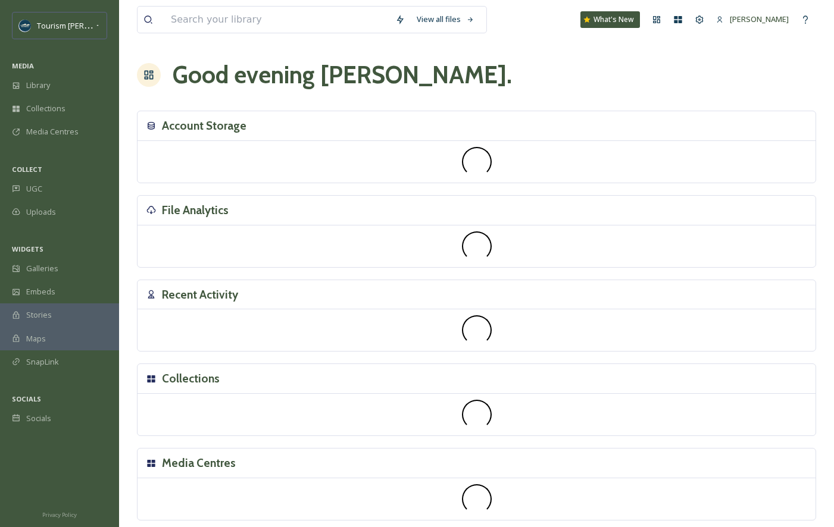 The width and height of the screenshot is (834, 527). Describe the element at coordinates (26, 399) in the screenshot. I see `span: SOCIALS` at that location.